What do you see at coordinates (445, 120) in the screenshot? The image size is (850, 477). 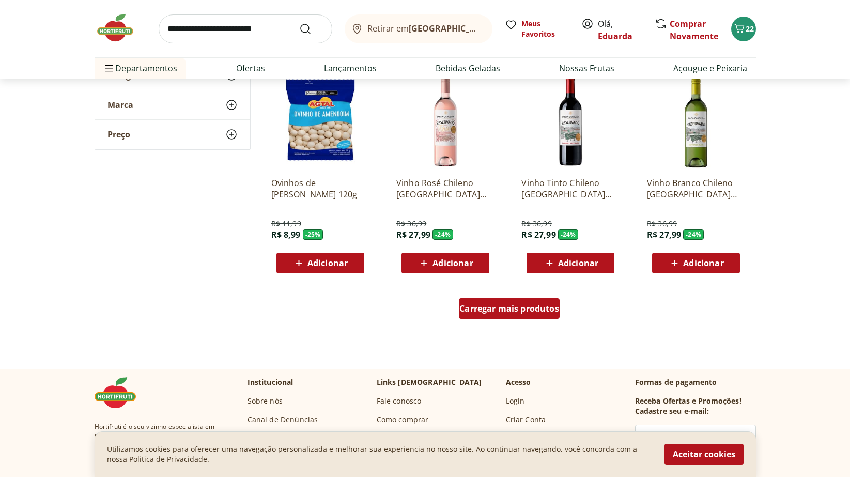 I see `img: Vinho Rosé Chileno Santa Carolina Reservado 750ml` at bounding box center [445, 120].